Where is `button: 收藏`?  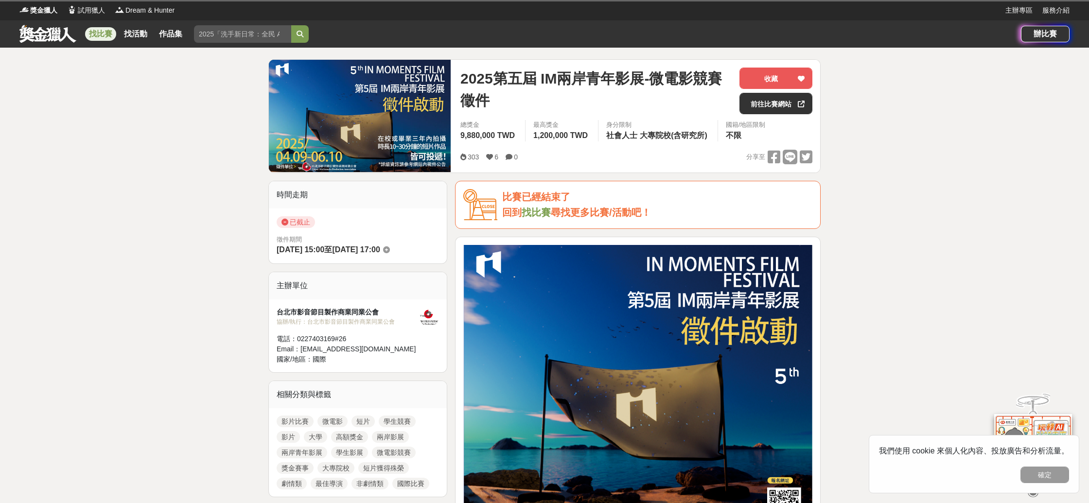
button: 收藏 is located at coordinates (776, 78).